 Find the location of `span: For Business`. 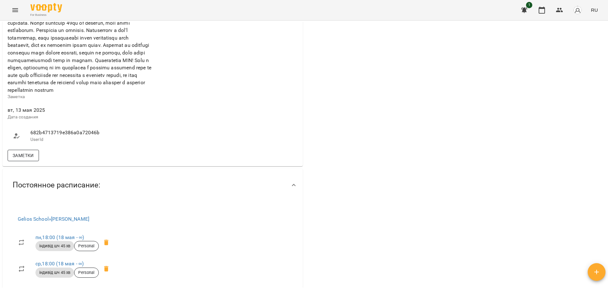

span: For Business is located at coordinates (46, 15).